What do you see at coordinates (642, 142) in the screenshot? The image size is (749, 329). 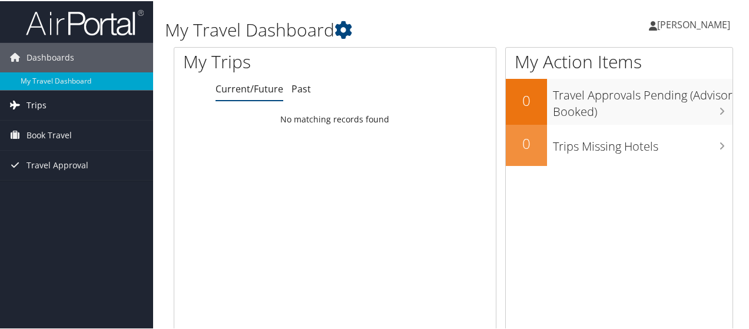 I see `h3: Trips Missing Hotels` at bounding box center [642, 142].